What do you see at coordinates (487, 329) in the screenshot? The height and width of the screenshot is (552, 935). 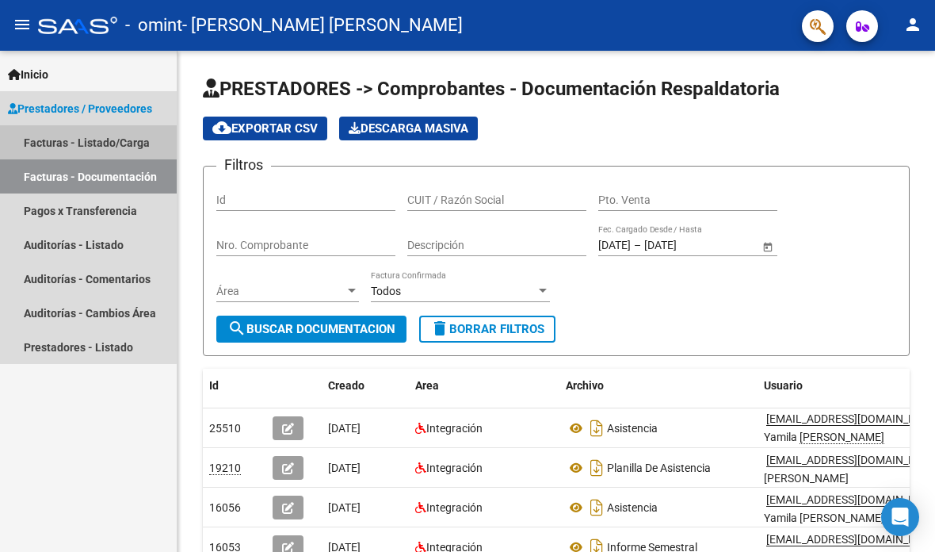 I see `span: Borrar Filtros` at bounding box center [487, 329].